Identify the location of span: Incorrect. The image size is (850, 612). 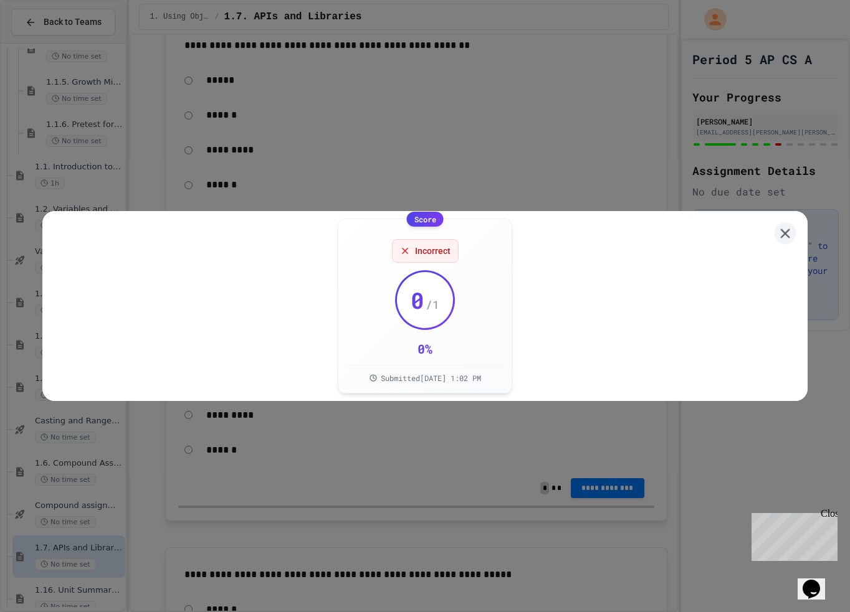
(432, 251).